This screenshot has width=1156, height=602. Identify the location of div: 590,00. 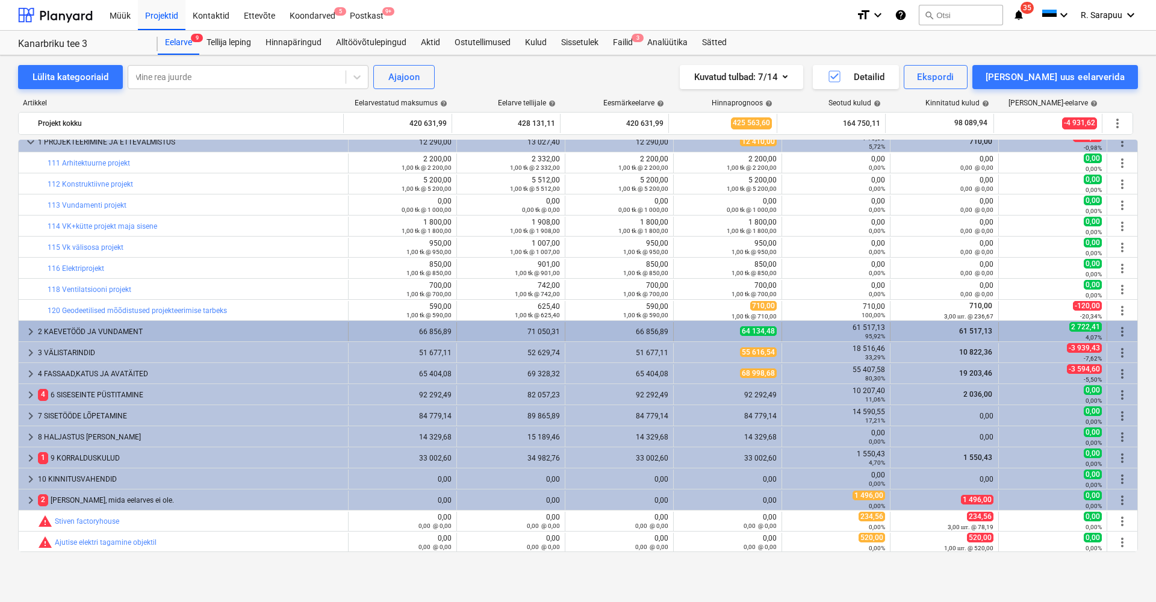
(402, 311).